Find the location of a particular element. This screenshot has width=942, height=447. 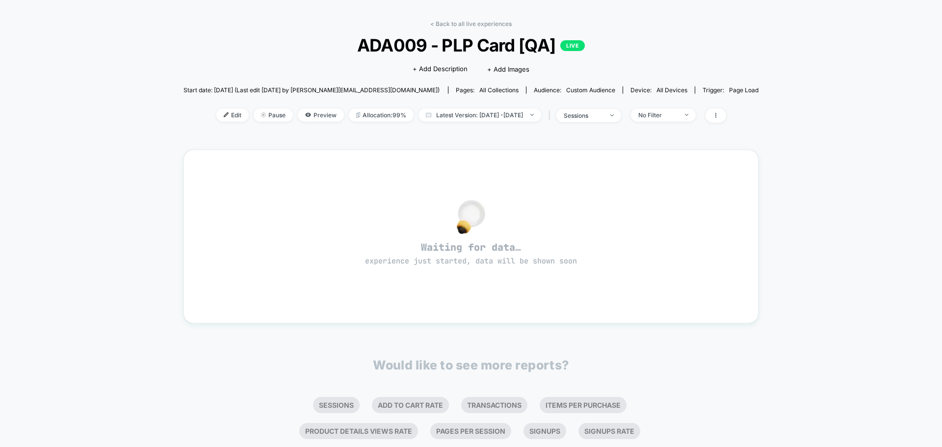

li: Signups is located at coordinates (545, 431).